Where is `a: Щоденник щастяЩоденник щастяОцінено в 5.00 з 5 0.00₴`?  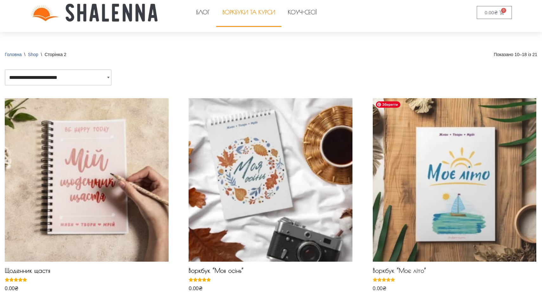
a: Щоденник щастяЩоденник щастяОцінено в 5.00 з 5 0.00₴ is located at coordinates (87, 196).